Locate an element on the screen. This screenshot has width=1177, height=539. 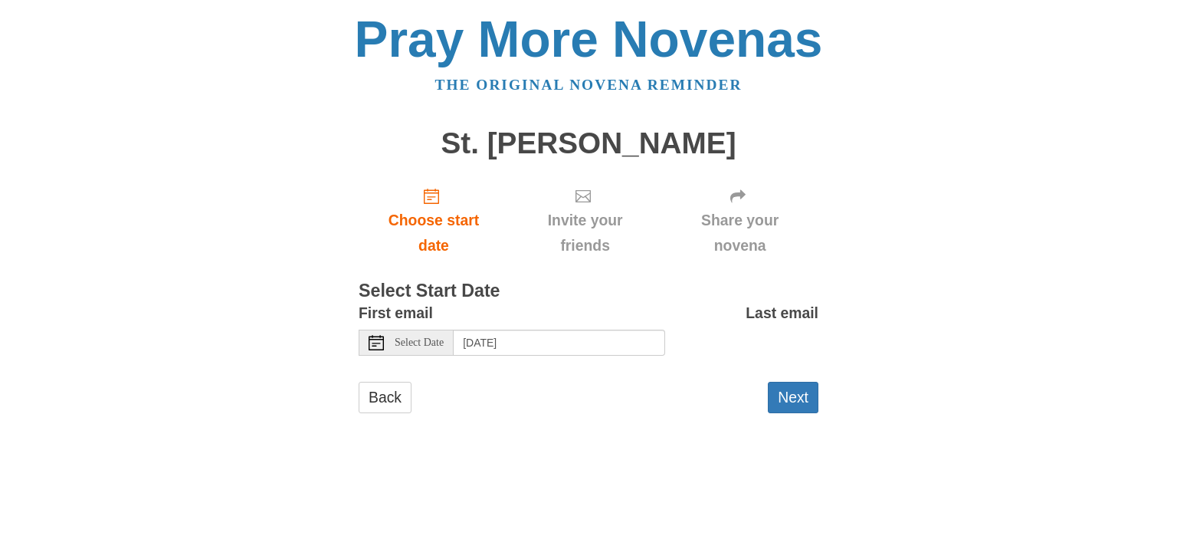
h3: Select Start Date is located at coordinates (589, 291).